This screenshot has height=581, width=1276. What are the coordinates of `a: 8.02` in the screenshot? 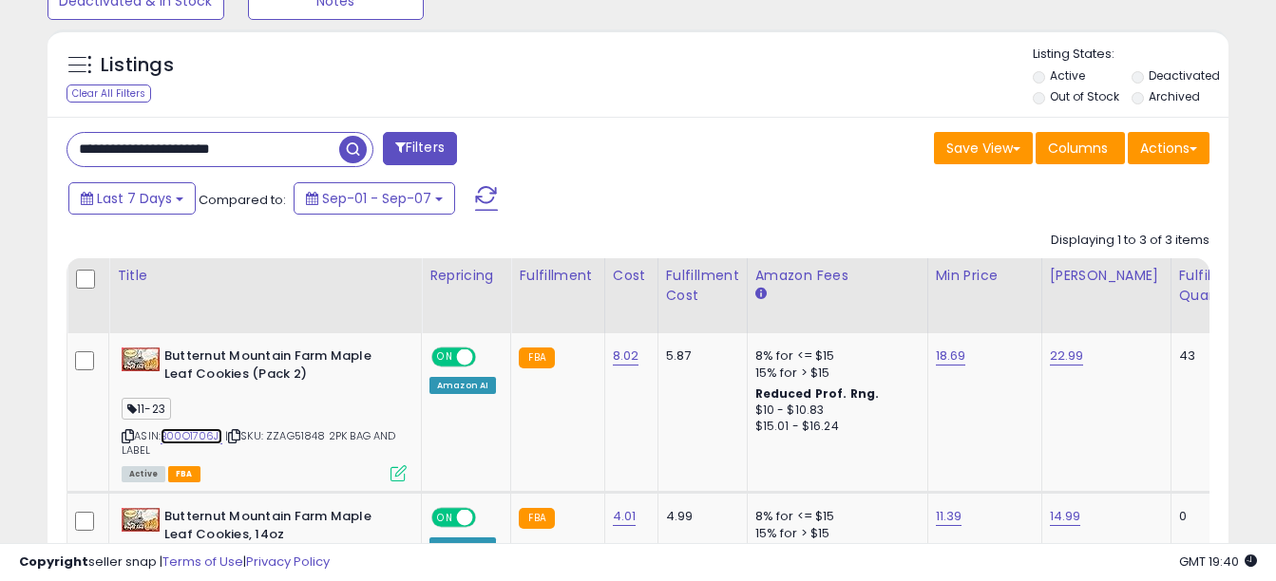 It's located at (626, 356).